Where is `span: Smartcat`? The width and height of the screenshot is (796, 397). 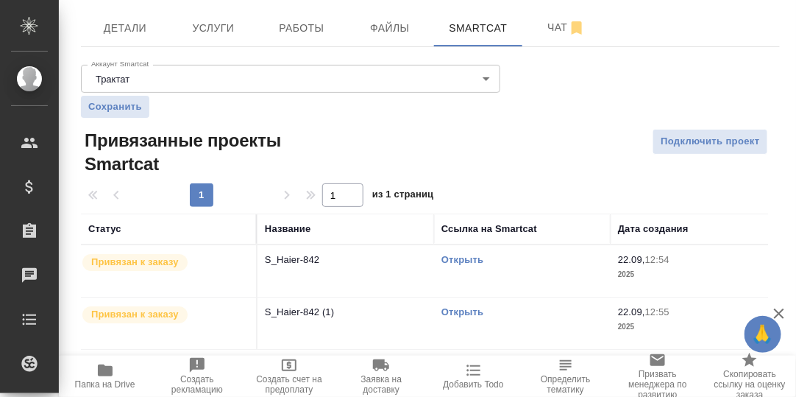 span: Smartcat is located at coordinates (478, 28).